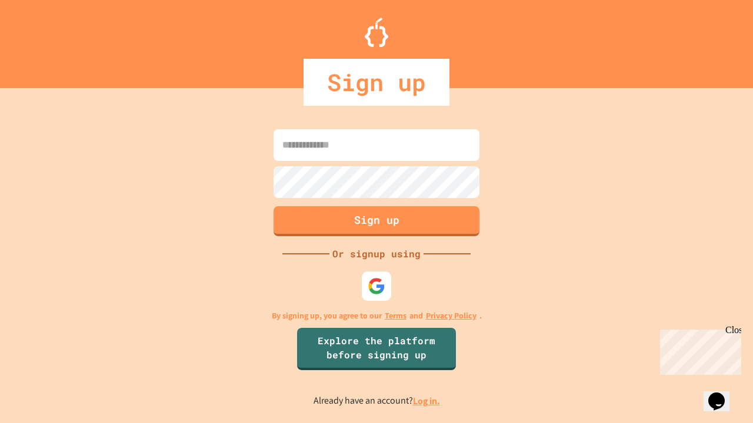  What do you see at coordinates (376, 316) in the screenshot?
I see `p: By signing up, you agree to our and .` at bounding box center [376, 316].